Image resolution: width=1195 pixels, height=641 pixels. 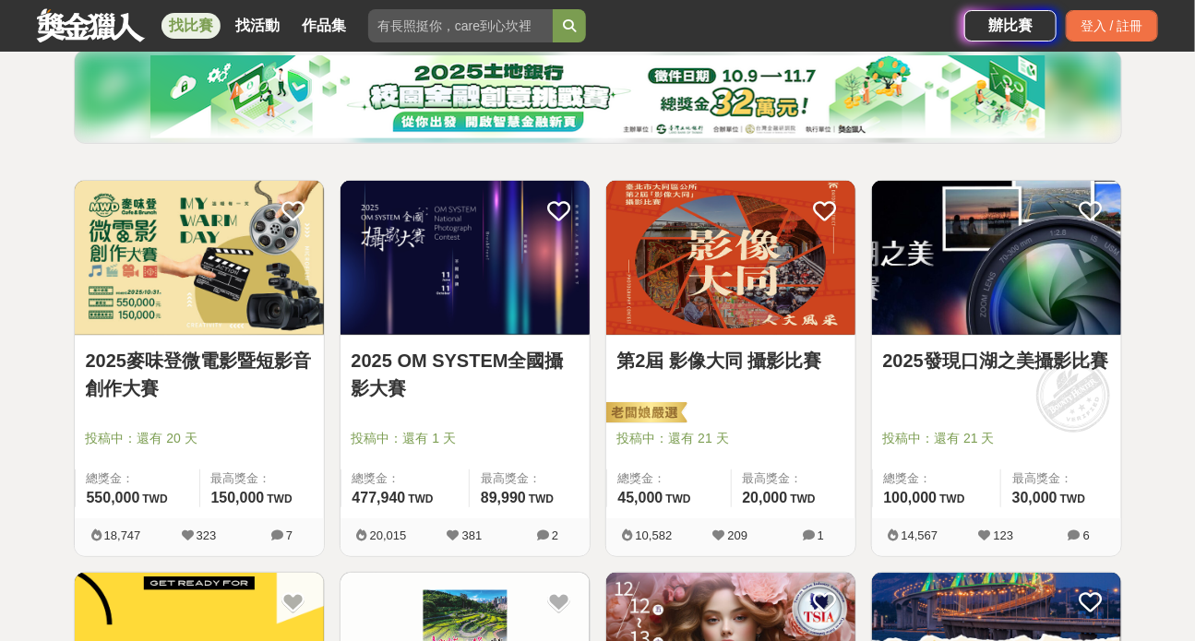 What do you see at coordinates (465, 438) in the screenshot?
I see `span: 投稿中：還有 1 天` at bounding box center [465, 438].